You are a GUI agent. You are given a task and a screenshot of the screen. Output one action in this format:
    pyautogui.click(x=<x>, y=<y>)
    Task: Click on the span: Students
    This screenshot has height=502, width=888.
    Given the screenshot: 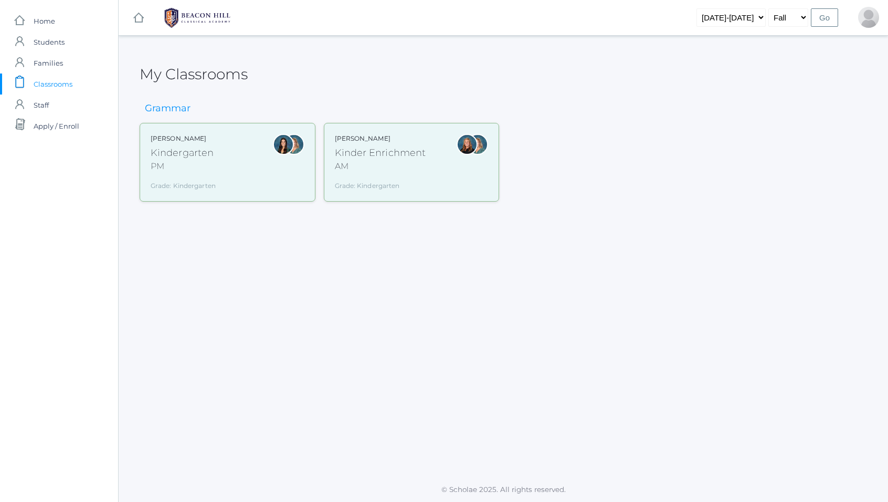 What is the action you would take?
    pyautogui.click(x=49, y=42)
    